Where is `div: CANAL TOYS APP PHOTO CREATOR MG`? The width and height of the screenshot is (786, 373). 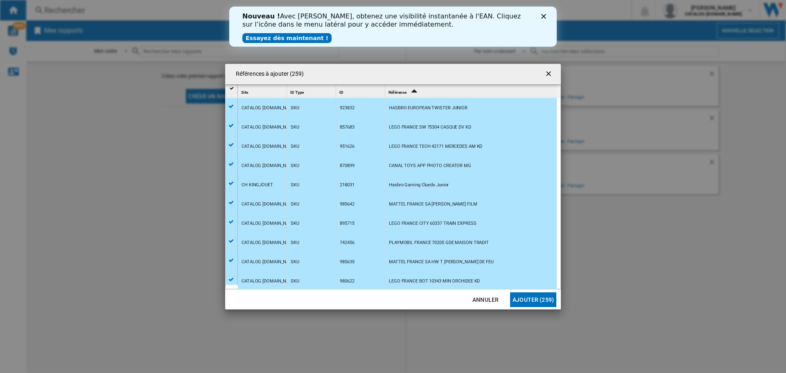 div: CANAL TOYS APP PHOTO CREATOR MG is located at coordinates (430, 166).